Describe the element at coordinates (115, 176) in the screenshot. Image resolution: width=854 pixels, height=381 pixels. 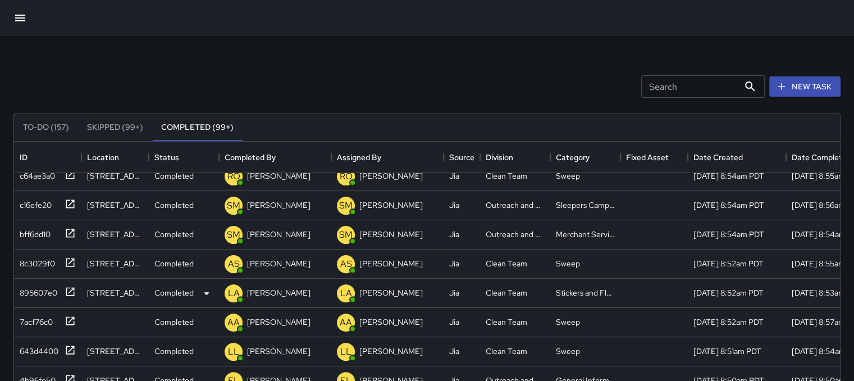
I see `div: 167 Fell Street` at that location.